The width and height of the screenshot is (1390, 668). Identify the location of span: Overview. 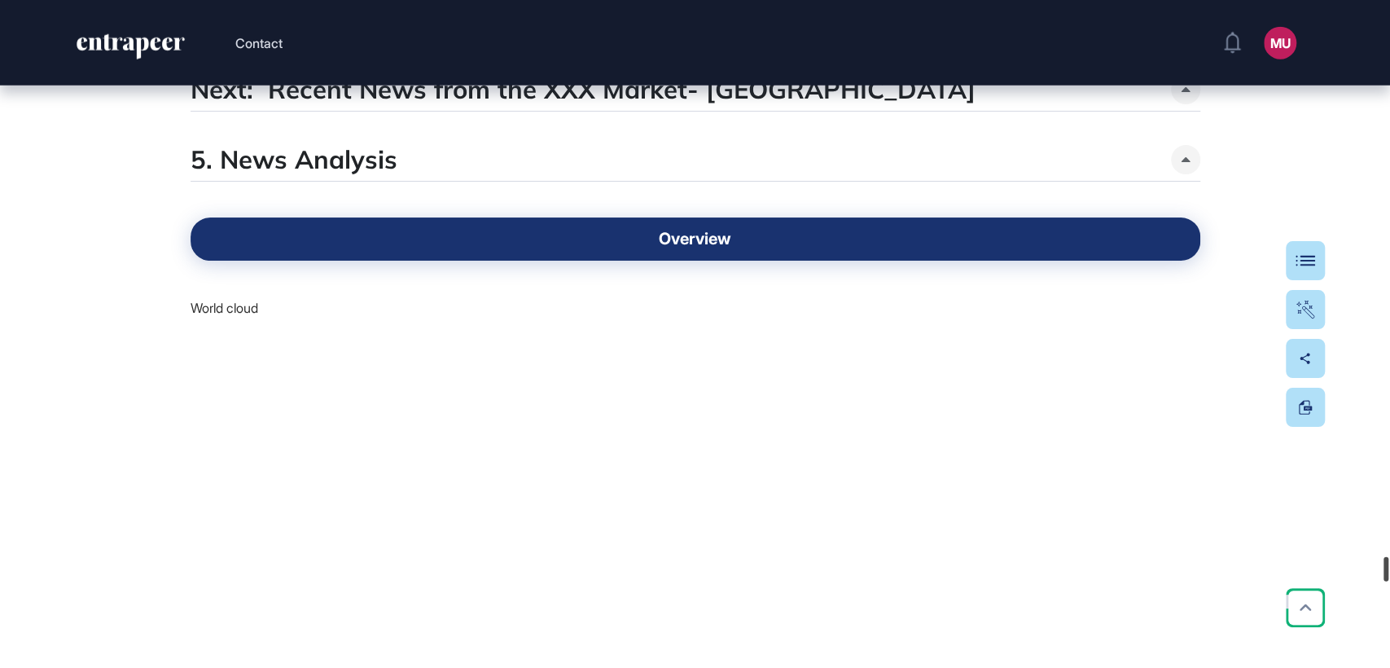
(695, 239).